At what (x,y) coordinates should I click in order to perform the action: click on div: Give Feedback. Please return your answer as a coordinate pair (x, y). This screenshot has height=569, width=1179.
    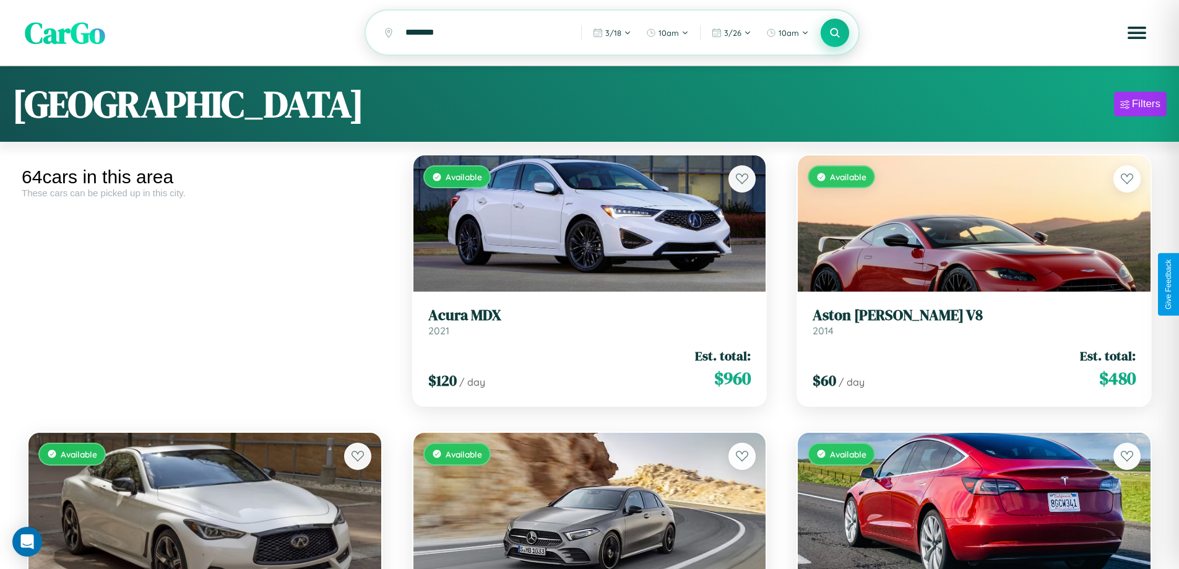
    Looking at the image, I should click on (1168, 284).